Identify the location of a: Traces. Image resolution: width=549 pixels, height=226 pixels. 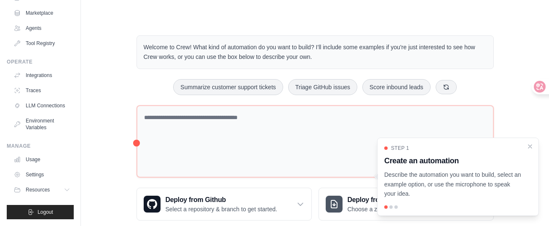
(42, 91).